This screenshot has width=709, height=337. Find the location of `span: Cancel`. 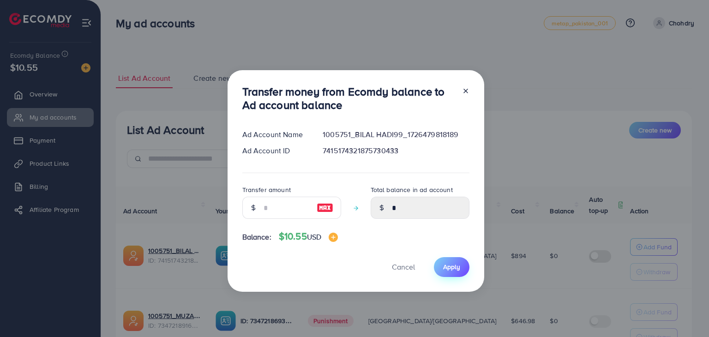

span: Cancel is located at coordinates (403, 267).